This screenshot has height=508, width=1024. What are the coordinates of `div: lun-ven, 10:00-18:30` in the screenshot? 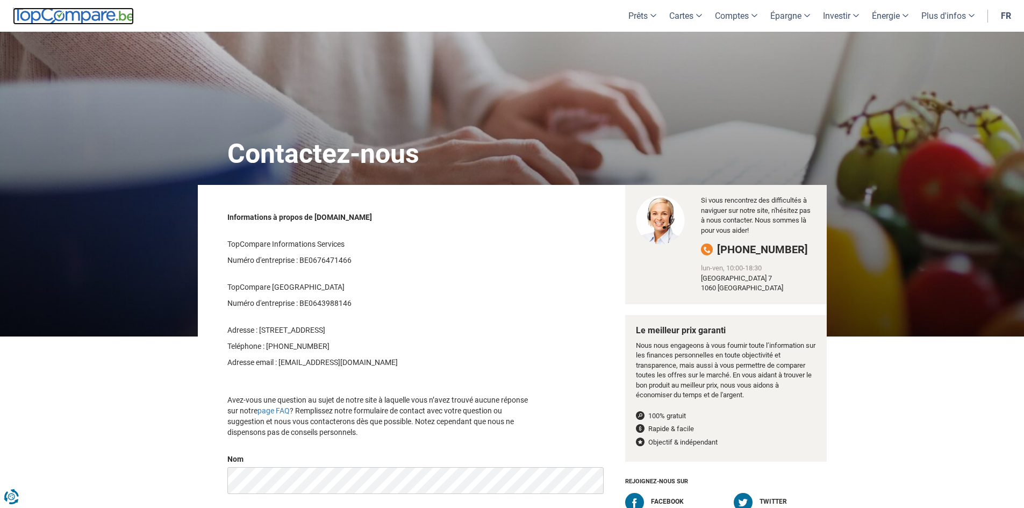 It's located at (758, 268).